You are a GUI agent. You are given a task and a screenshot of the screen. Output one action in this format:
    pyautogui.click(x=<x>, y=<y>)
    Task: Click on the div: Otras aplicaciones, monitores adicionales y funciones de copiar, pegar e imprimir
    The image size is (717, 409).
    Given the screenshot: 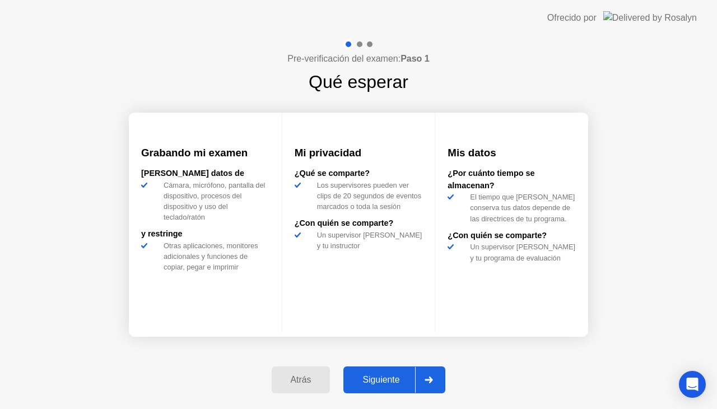 What is the action you would take?
    pyautogui.click(x=214, y=256)
    